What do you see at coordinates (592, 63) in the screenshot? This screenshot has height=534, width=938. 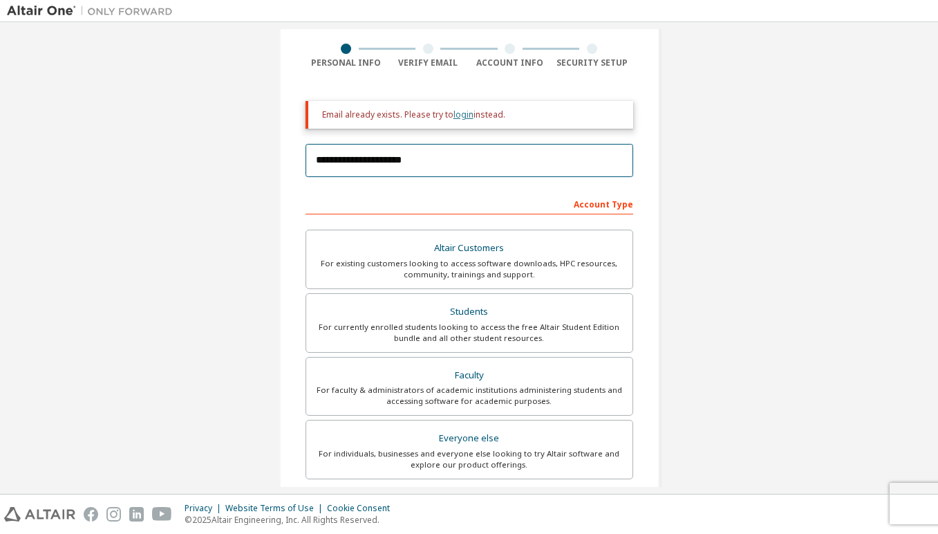 I see `div: Security Setup` at bounding box center [592, 63].